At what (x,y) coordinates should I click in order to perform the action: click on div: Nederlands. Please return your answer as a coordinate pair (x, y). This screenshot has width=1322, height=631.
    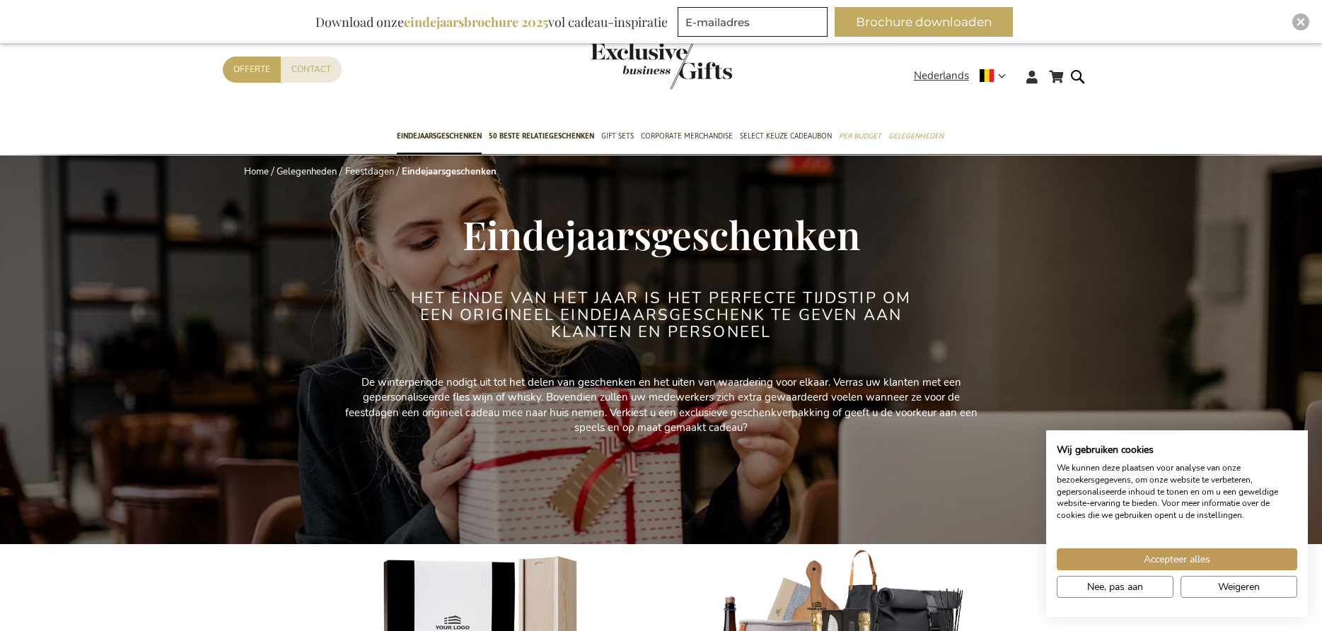
    Looking at the image, I should click on (964, 76).